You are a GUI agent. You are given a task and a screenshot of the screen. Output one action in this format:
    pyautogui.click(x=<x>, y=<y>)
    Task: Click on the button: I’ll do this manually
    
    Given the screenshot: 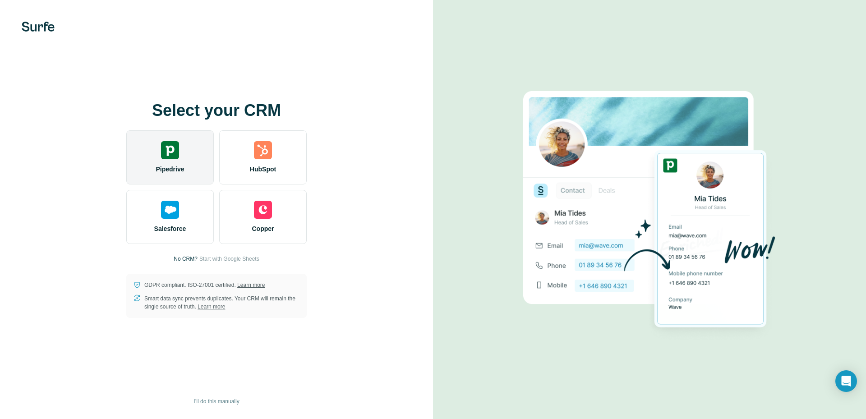 What is the action you would take?
    pyautogui.click(x=216, y=401)
    